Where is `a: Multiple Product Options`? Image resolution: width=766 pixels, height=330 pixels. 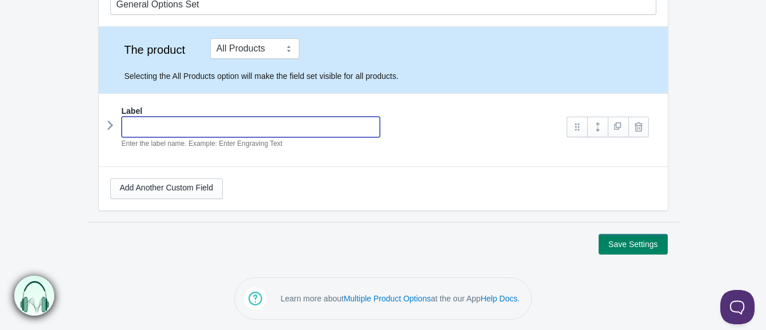
a: Multiple Product Options is located at coordinates (387, 298).